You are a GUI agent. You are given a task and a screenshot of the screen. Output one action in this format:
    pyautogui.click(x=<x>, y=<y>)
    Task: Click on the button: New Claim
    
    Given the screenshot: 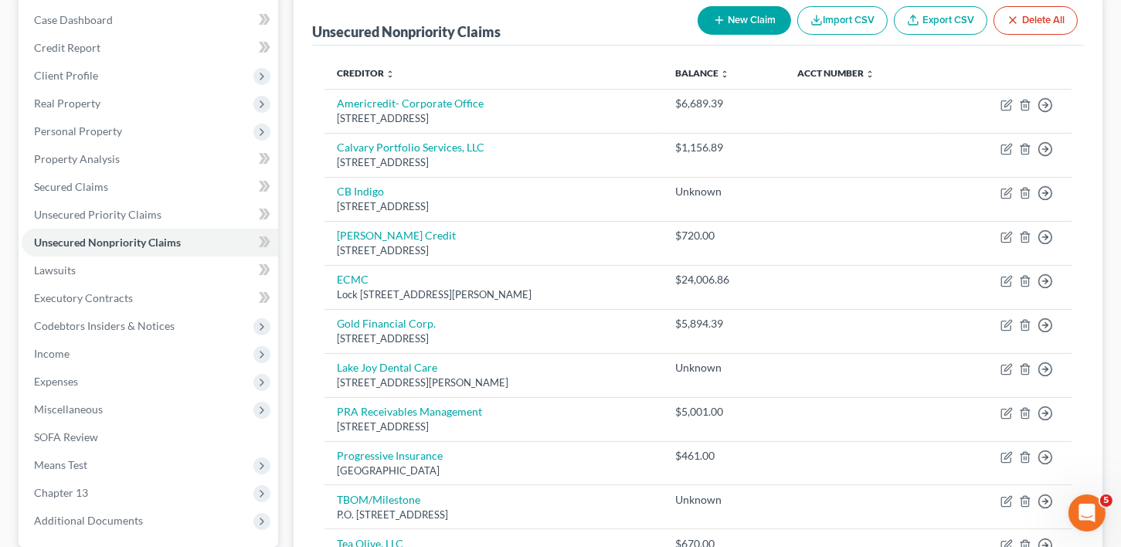 What is the action you would take?
    pyautogui.click(x=744, y=20)
    